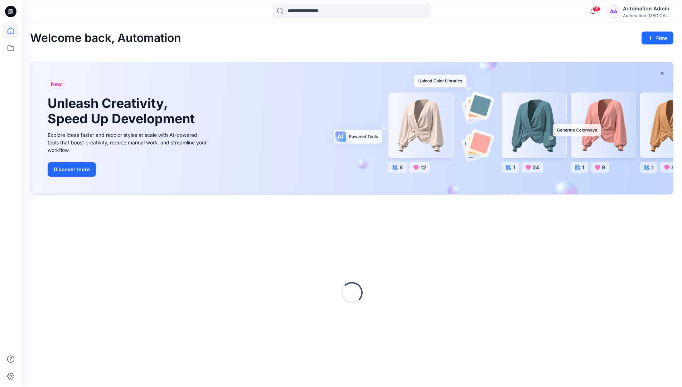  Describe the element at coordinates (123, 111) in the screenshot. I see `h1: Unleash Creativity, Speed Up Development` at that location.